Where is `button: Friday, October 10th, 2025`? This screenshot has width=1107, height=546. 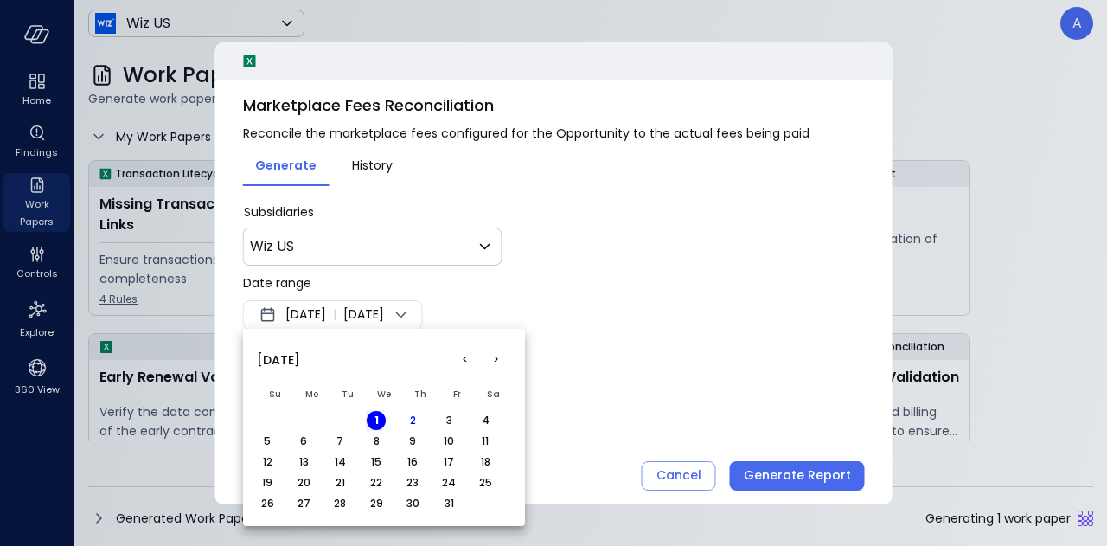
button: Friday, October 10th, 2025 is located at coordinates (449, 441).